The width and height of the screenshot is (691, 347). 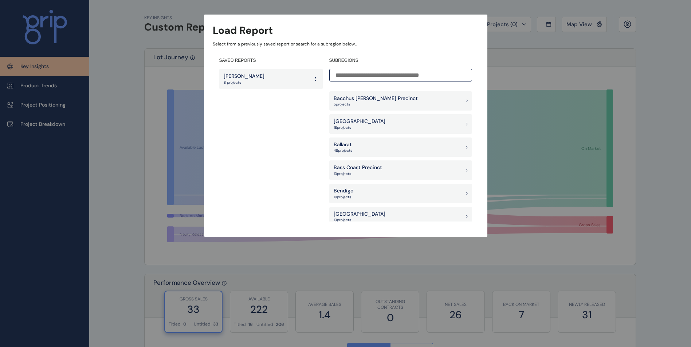 What do you see at coordinates (244, 83) in the screenshot?
I see `p: 8 projects` at bounding box center [244, 83].